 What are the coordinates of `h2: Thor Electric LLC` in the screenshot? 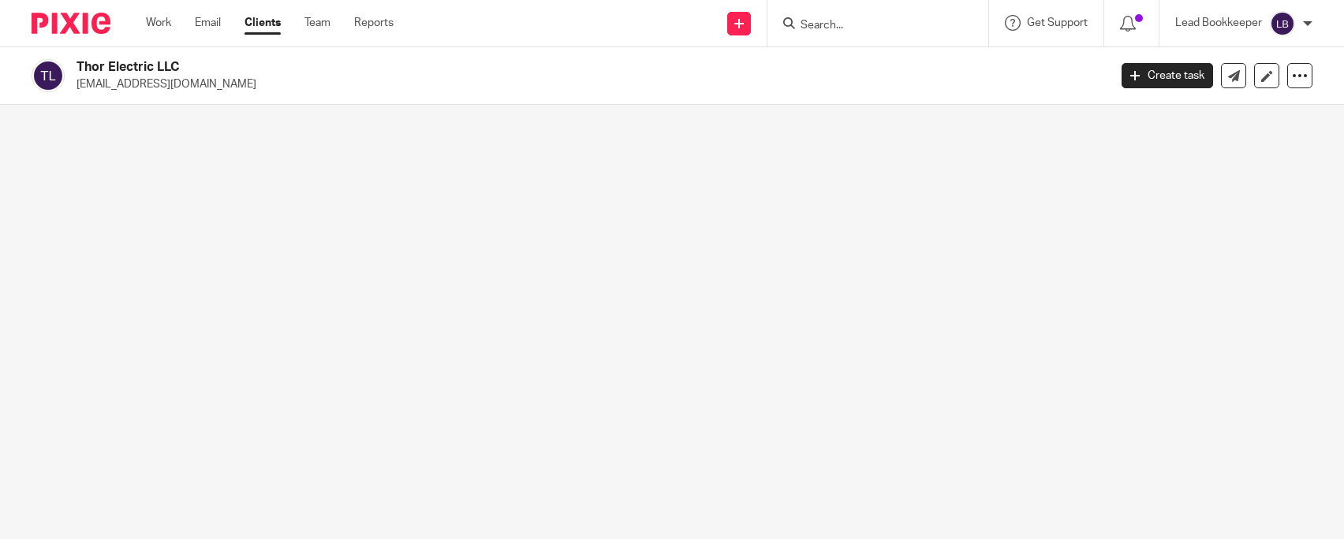 It's located at (485, 67).